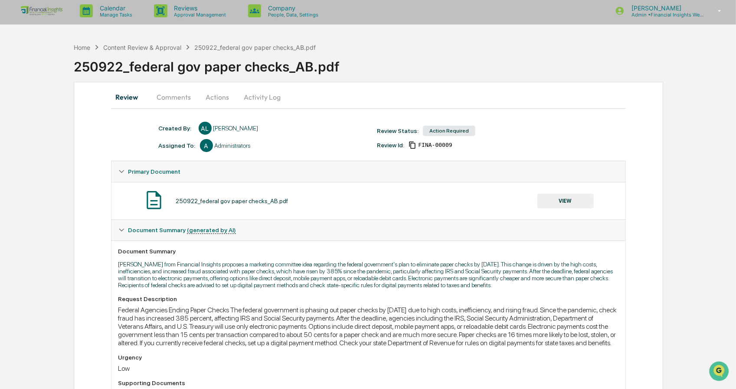  What do you see at coordinates (369, 252) in the screenshot?
I see `div: Document Summary` at bounding box center [369, 252].